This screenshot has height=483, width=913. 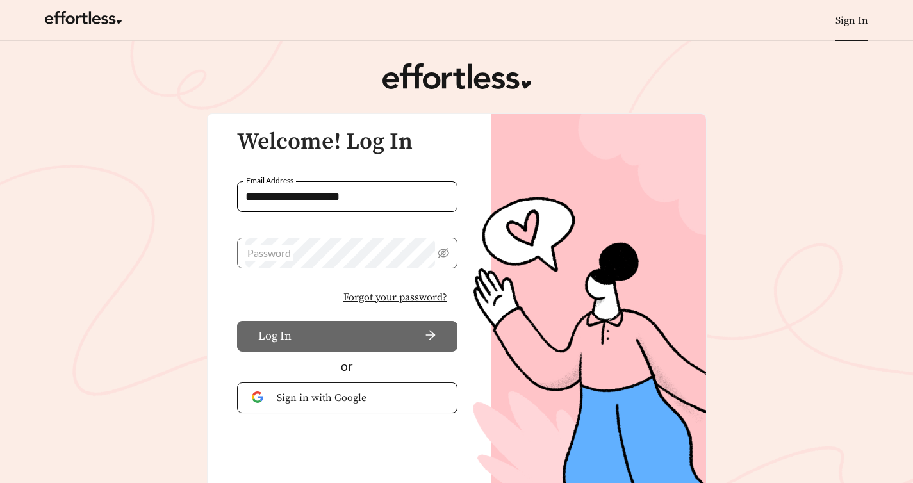 What do you see at coordinates (395, 297) in the screenshot?
I see `span: Forgot your password?` at bounding box center [395, 297].